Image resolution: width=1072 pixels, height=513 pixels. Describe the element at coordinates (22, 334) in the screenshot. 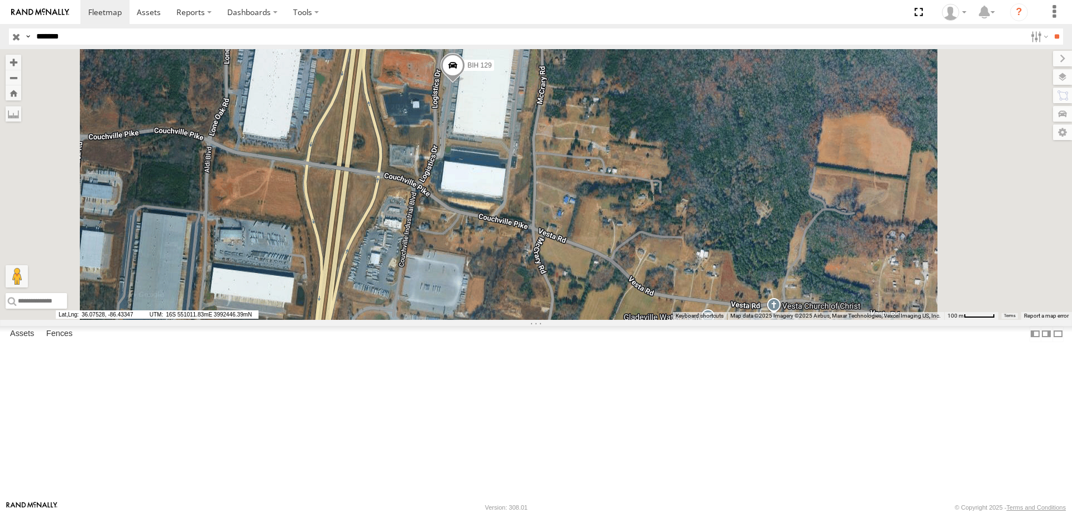

I see `label: Assets` at that location.